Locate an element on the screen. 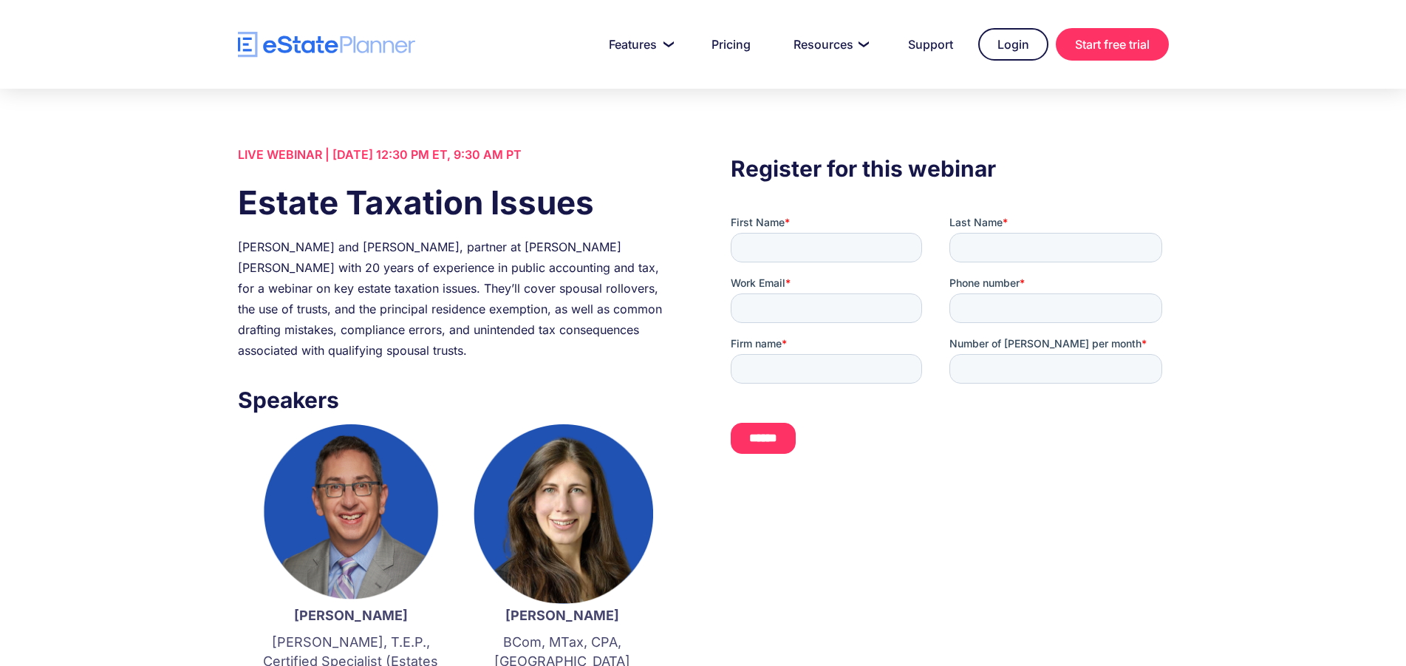 The height and width of the screenshot is (666, 1406). a: Resources is located at coordinates (829, 44).